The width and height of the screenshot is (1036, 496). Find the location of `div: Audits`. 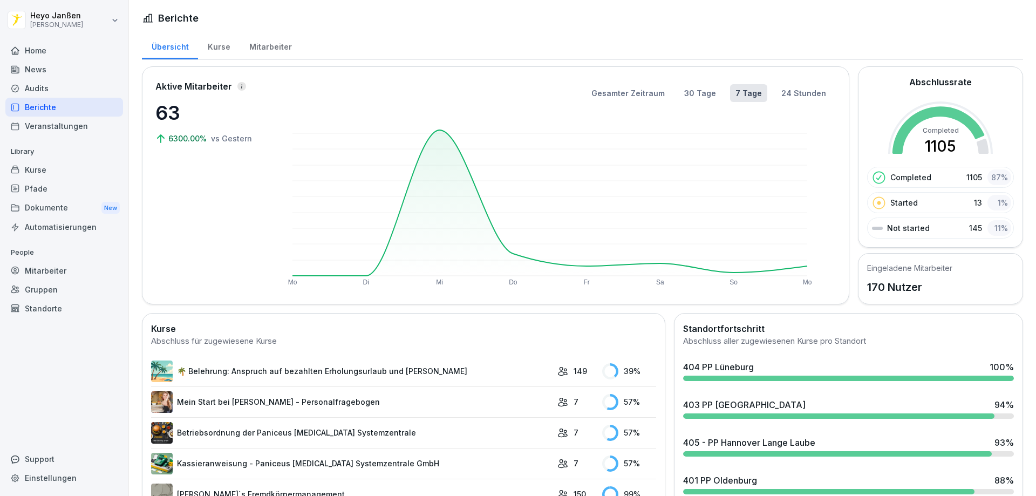

div: Audits is located at coordinates (64, 88).